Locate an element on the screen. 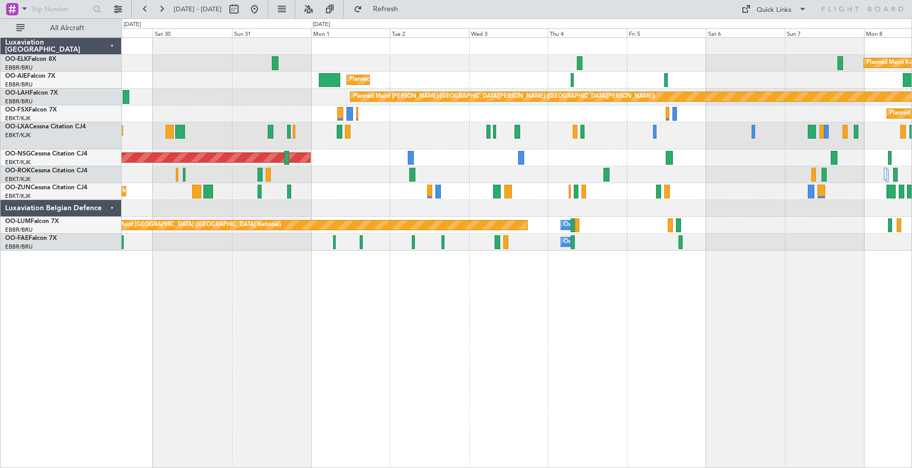 This screenshot has height=468, width=912. a: OO-ROKCessna Citation CJ4 is located at coordinates (46, 171).